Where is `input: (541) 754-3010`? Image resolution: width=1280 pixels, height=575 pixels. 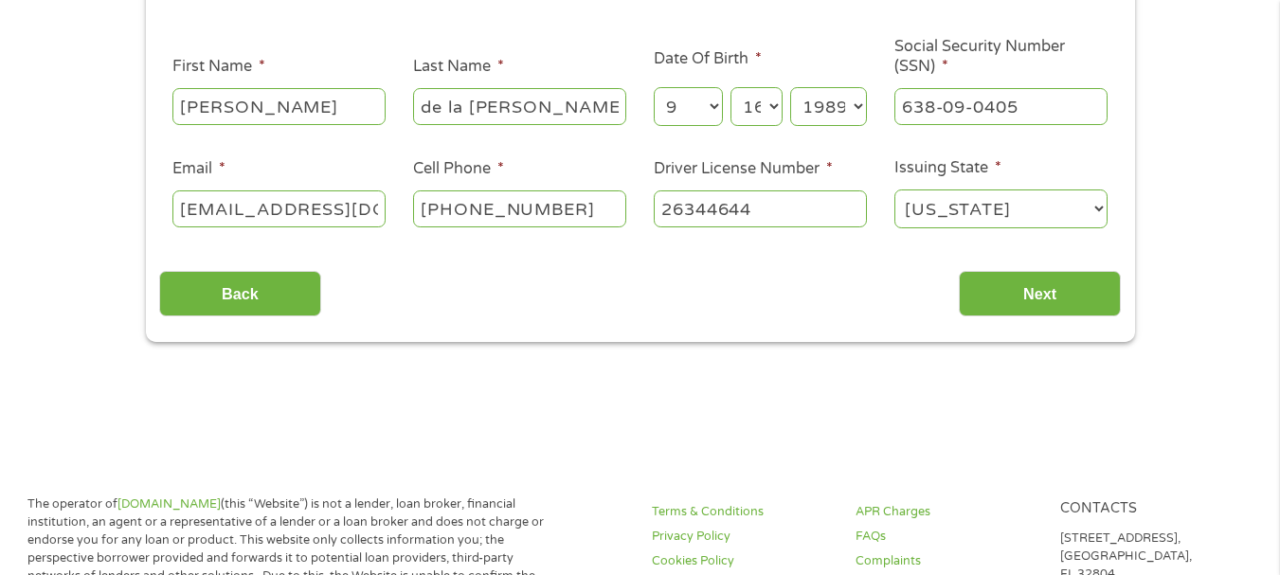 input: (541) 754-3010 is located at coordinates (519, 208).